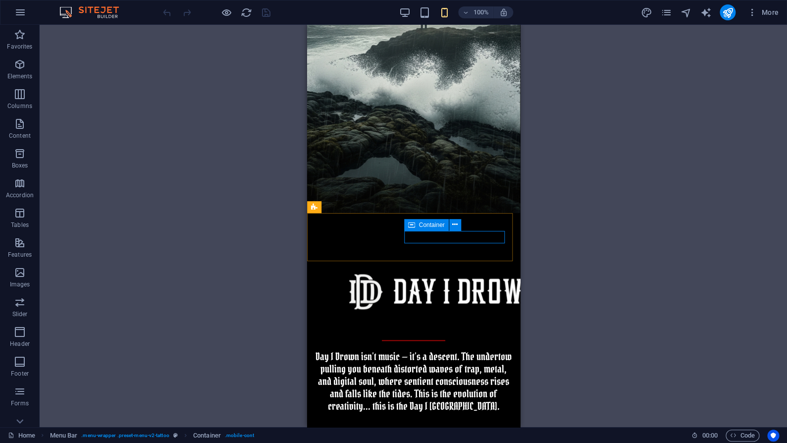 The image size is (787, 443). What do you see at coordinates (20, 136) in the screenshot?
I see `p: Content` at bounding box center [20, 136].